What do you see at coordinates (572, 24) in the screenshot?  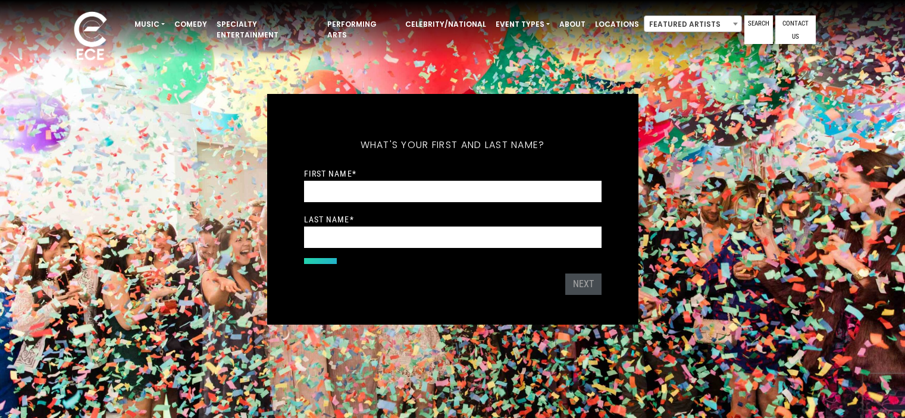 I see `a: About` at bounding box center [572, 24].